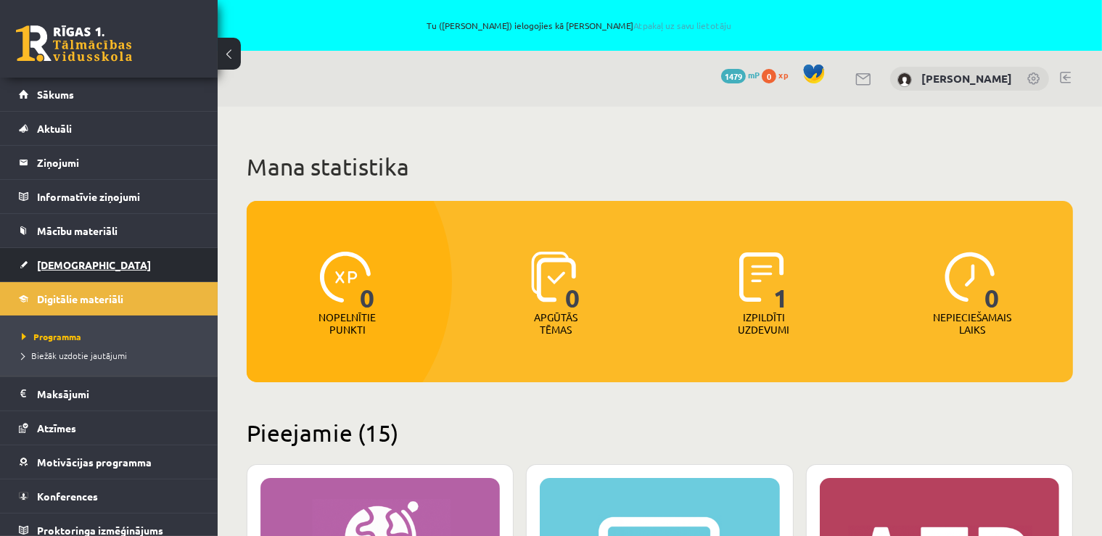 The width and height of the screenshot is (1102, 536). What do you see at coordinates (109, 163) in the screenshot?
I see `a: Ziņojumi` at bounding box center [109, 163].